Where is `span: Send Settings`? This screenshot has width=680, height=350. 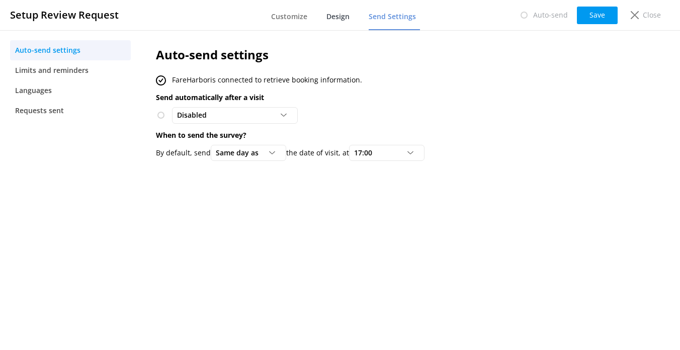 span: Send Settings is located at coordinates (392, 17).